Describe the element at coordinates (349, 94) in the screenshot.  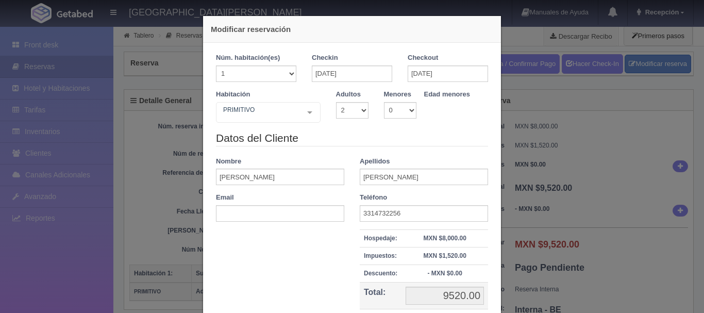
I see `label: Adultos` at that location.